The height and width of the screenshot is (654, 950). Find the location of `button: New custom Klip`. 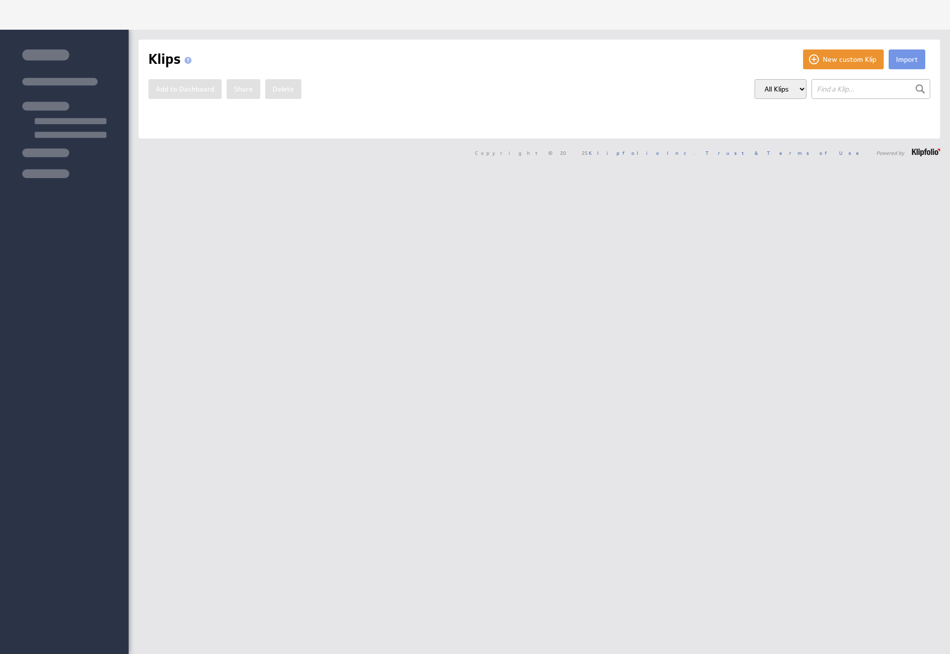

button: New custom Klip is located at coordinates (843, 59).